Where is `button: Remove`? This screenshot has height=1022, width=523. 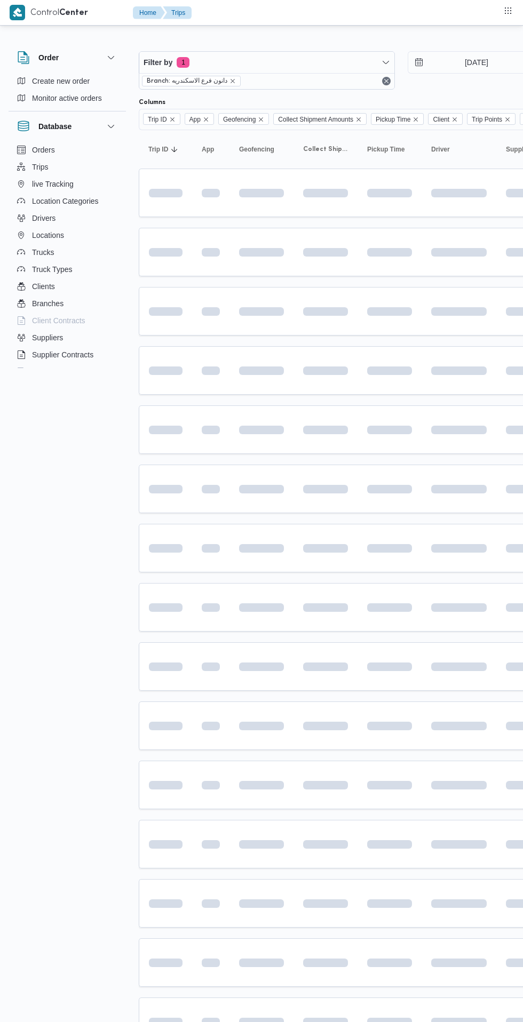
button: Remove is located at coordinates (386, 81).